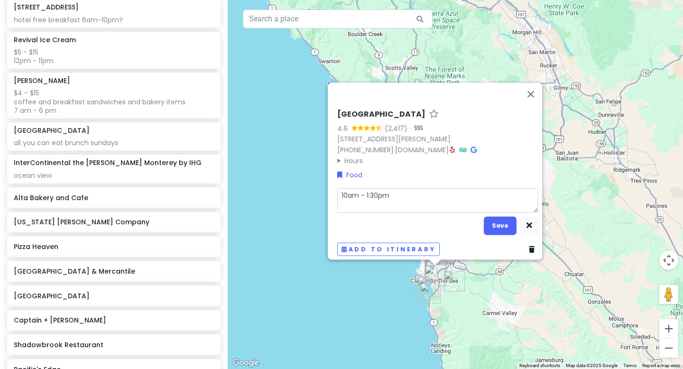 The image size is (683, 369). I want to click on div: Shadowbrook Restaurant, so click(424, 89).